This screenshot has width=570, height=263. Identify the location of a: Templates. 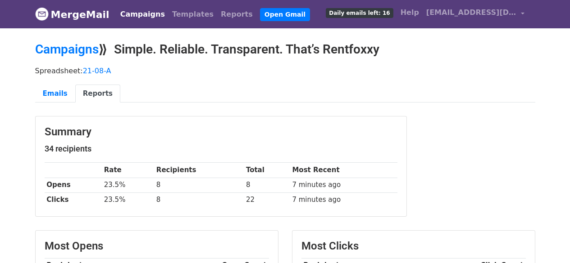
(193, 14).